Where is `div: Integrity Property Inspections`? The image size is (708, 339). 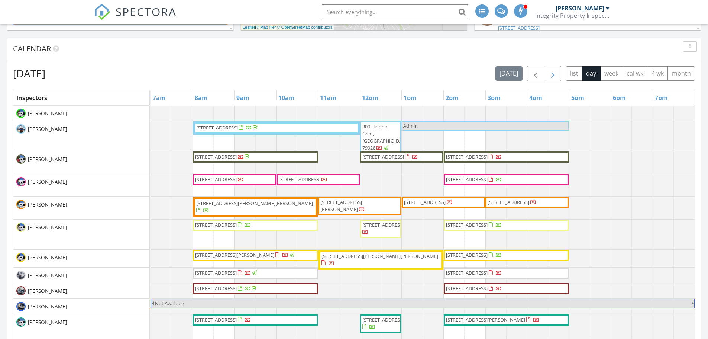 div: Integrity Property Inspections is located at coordinates (572, 16).